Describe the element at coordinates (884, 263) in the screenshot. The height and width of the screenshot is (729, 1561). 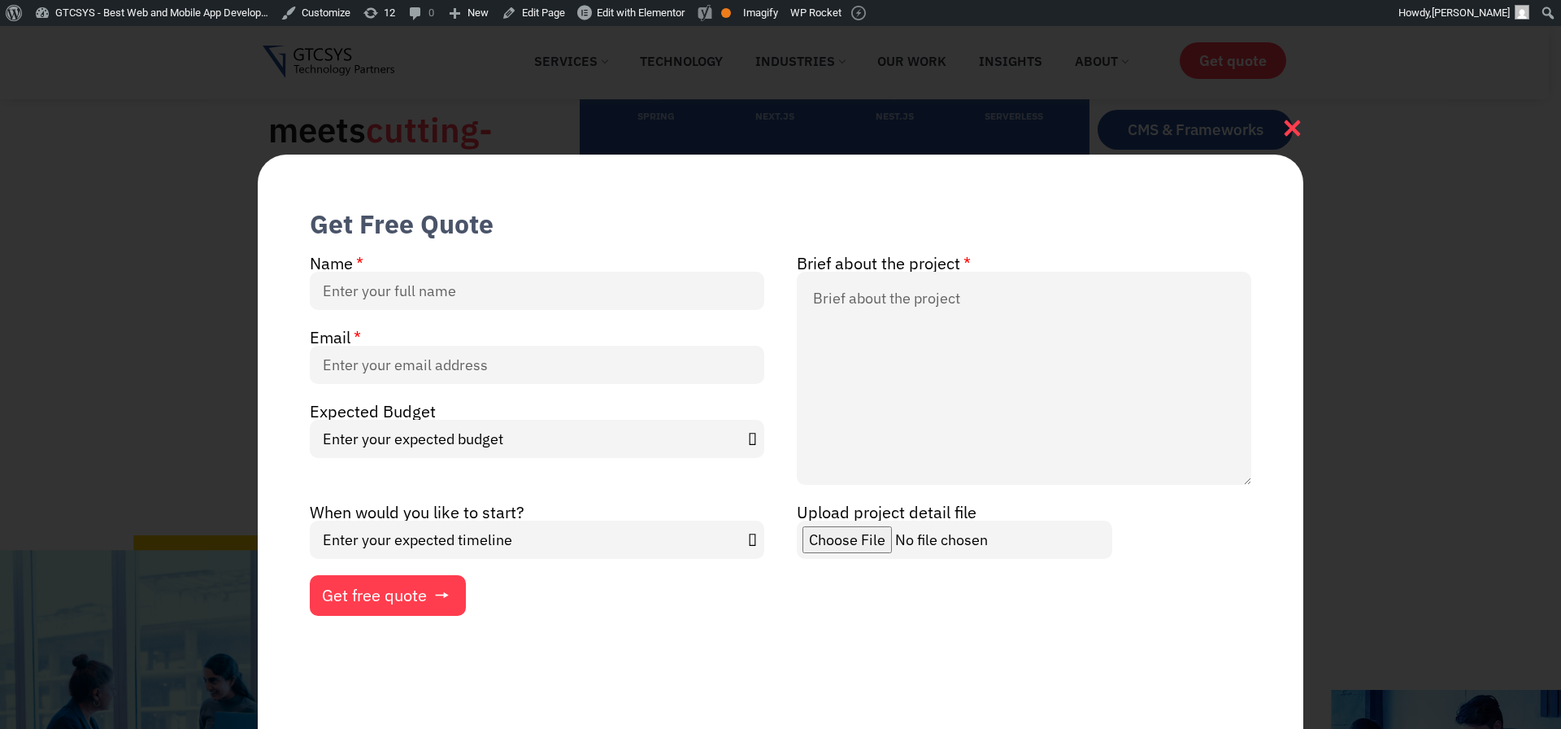
I see `label: Brief about the project` at that location.